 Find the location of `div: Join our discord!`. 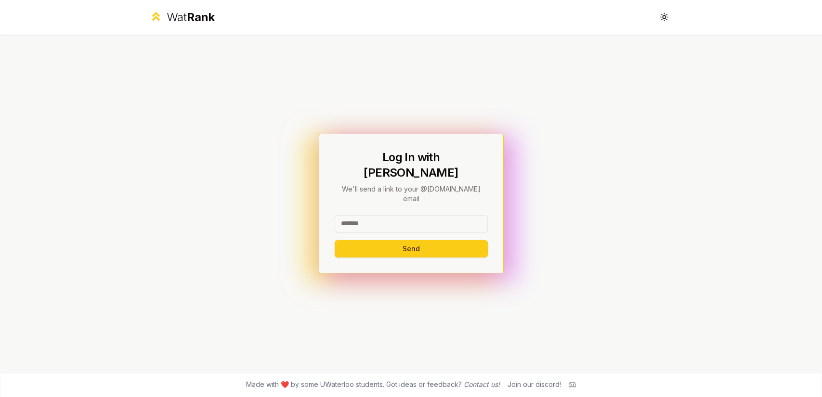

div: Join our discord! is located at coordinates (534, 385).